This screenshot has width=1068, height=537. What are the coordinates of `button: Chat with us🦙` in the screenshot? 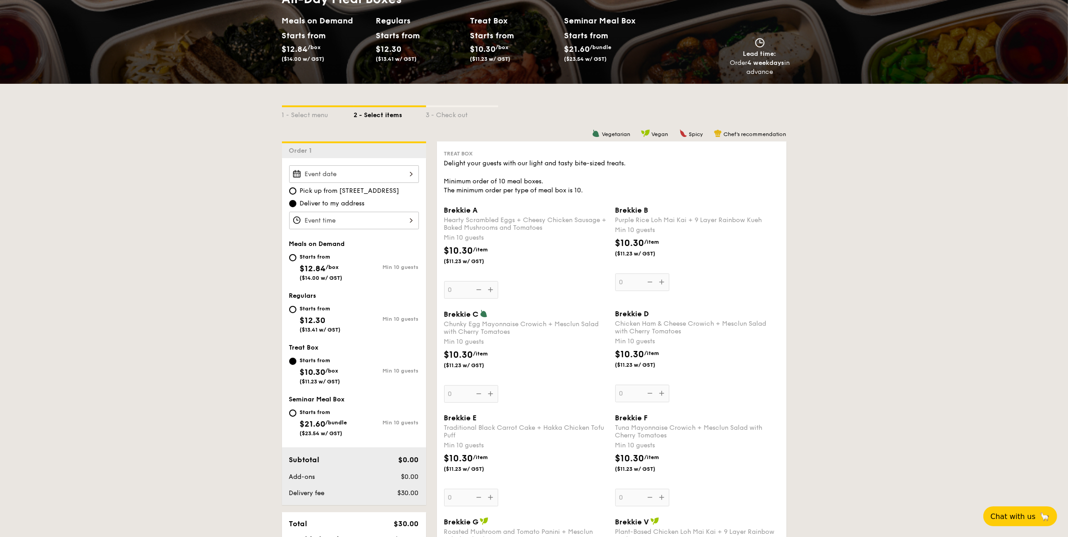 It's located at (1021, 516).